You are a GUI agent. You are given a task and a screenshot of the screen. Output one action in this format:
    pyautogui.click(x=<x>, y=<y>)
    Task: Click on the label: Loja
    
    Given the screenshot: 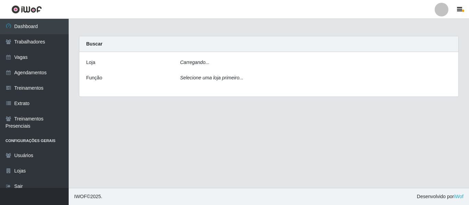 What is the action you would take?
    pyautogui.click(x=91, y=62)
    